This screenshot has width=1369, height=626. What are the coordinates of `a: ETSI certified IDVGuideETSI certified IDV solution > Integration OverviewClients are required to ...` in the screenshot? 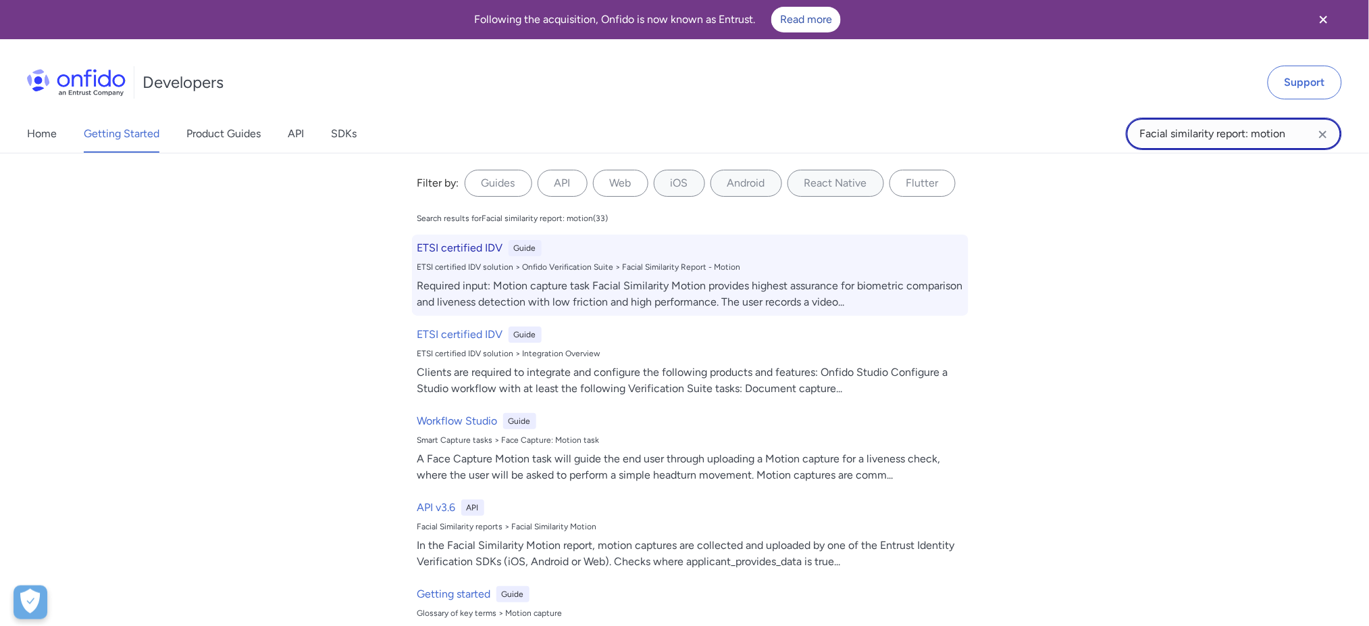 It's located at (690, 361).